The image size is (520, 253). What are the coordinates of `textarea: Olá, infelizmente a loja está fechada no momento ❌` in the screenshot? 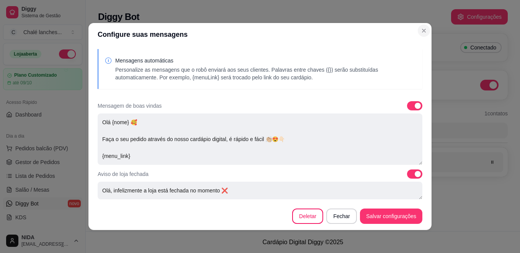 It's located at (260, 190).